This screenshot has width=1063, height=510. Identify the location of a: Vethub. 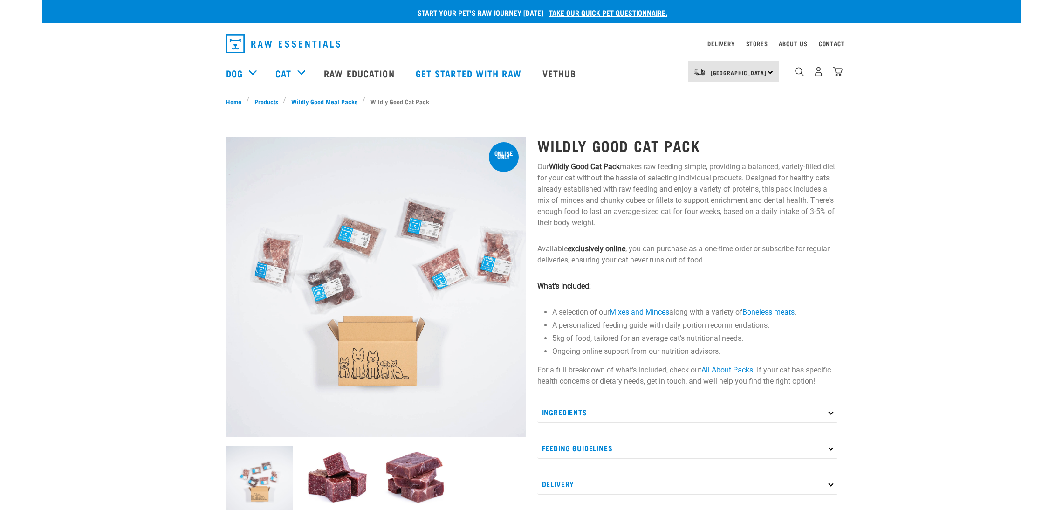
(561, 73).